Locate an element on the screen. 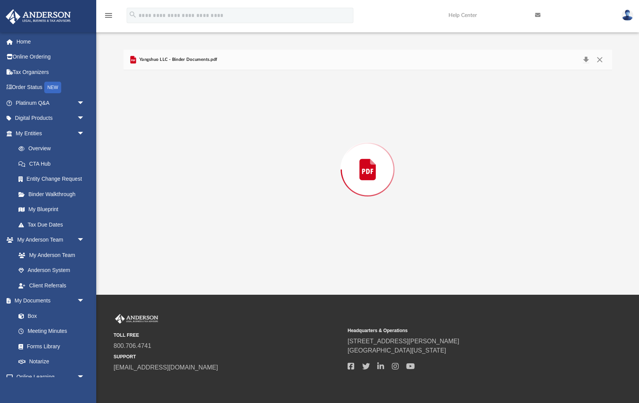 The image size is (639, 403). a: Tax Due Dates is located at coordinates (53, 224).